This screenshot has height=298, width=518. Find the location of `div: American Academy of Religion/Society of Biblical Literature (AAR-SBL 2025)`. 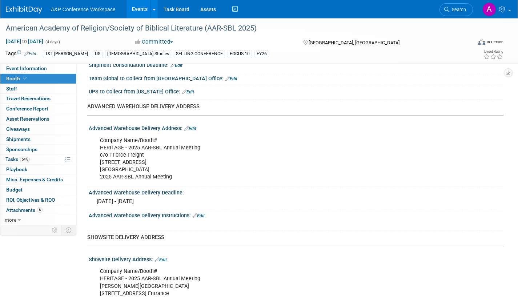

div: American Academy of Religion/Society of Biblical Literature (AAR-SBL 2025) is located at coordinates (232, 28).